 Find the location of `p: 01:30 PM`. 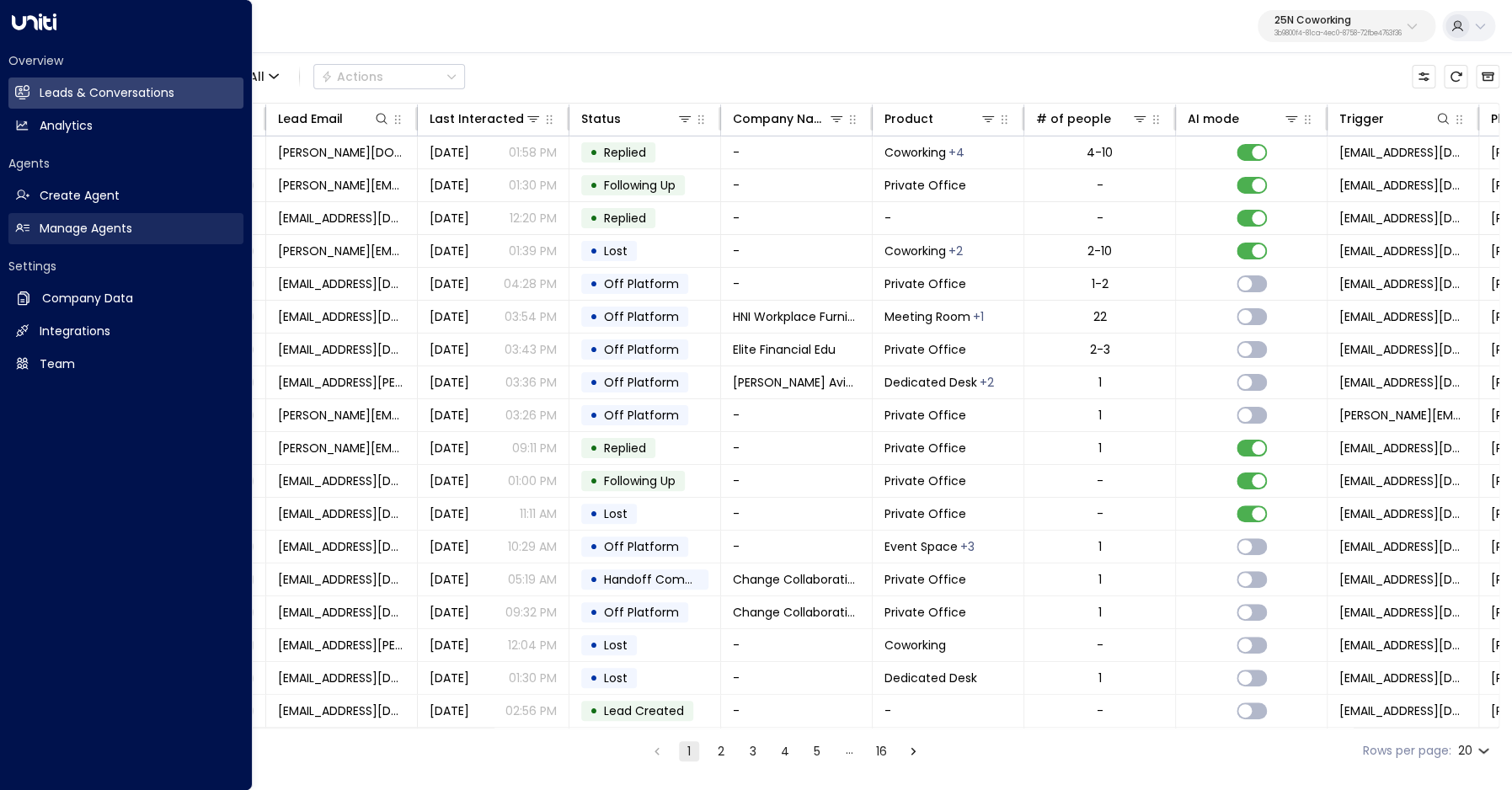

p: 01:30 PM is located at coordinates (532, 186).